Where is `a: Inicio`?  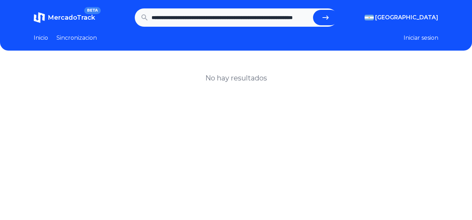 a: Inicio is located at coordinates (41, 38).